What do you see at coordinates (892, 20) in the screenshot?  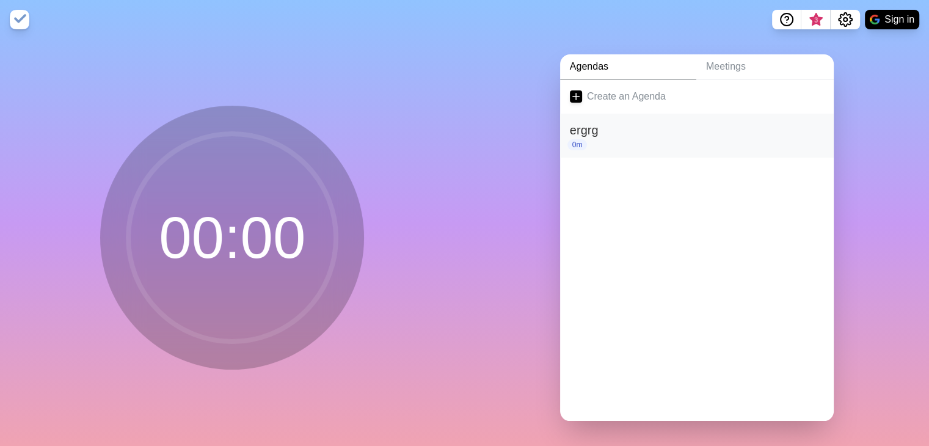 I see `button: Sign in` at bounding box center [892, 20].